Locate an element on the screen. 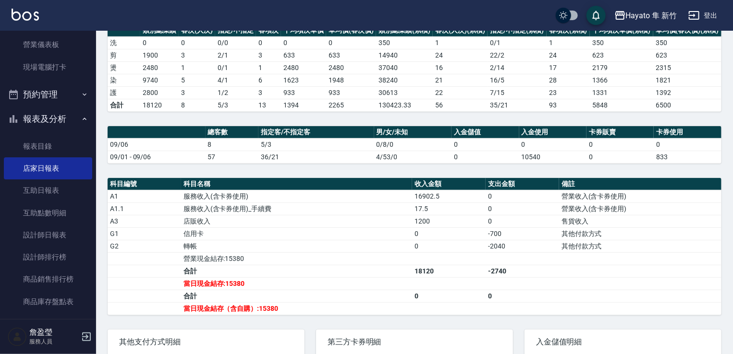 The height and width of the screenshot is (354, 733). td: 轉帳 is located at coordinates (296, 246).